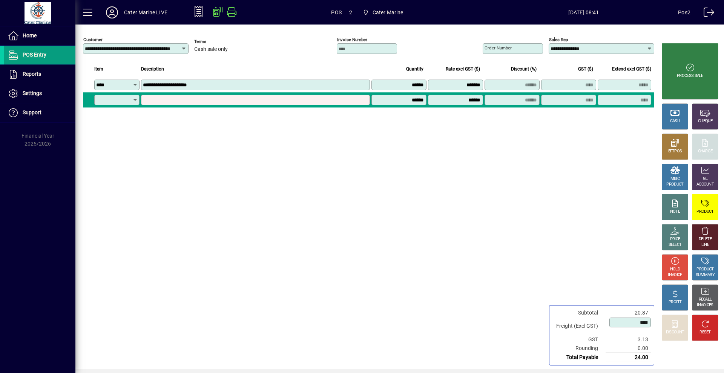 This screenshot has width=724, height=373. What do you see at coordinates (690, 76) in the screenshot?
I see `div: PROCESS SALE` at bounding box center [690, 76].